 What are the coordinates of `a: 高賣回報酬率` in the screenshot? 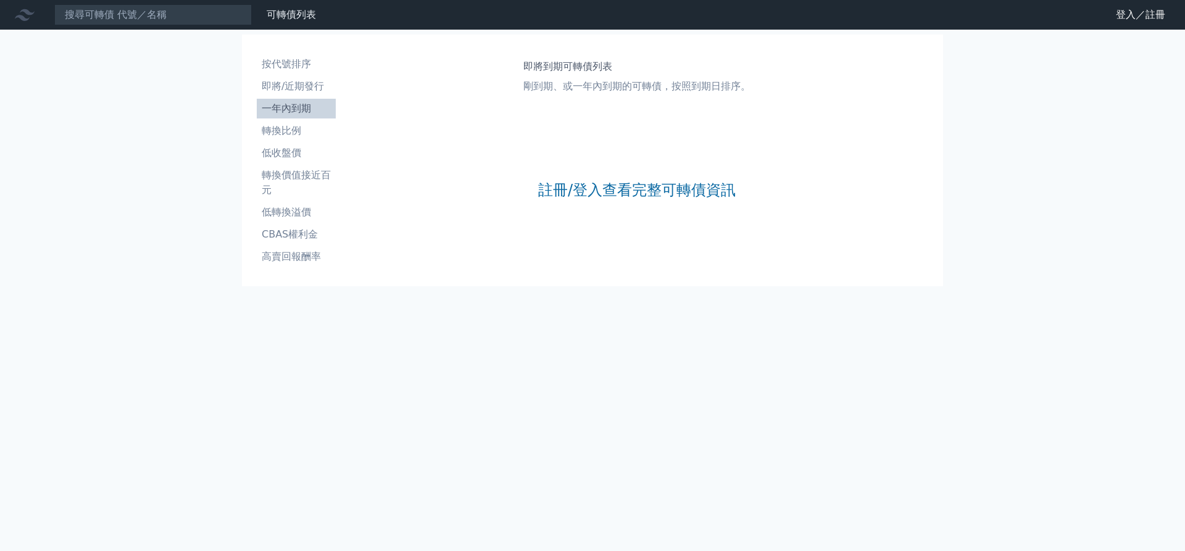 It's located at (296, 257).